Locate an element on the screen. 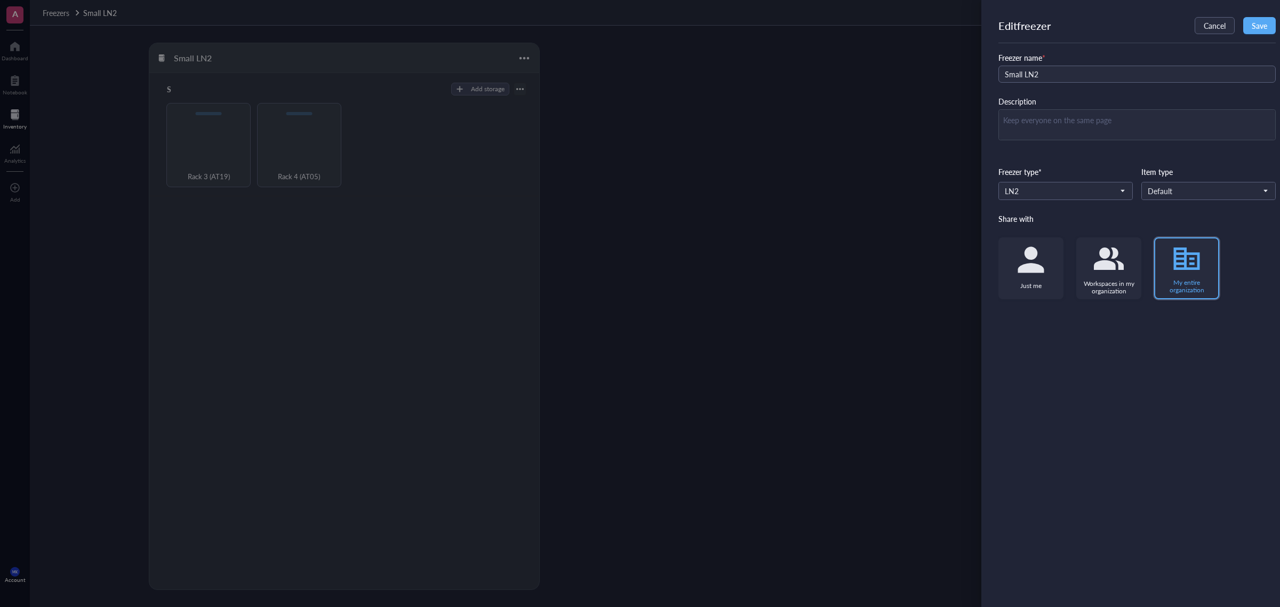  div: Item type is located at coordinates (1209, 172).